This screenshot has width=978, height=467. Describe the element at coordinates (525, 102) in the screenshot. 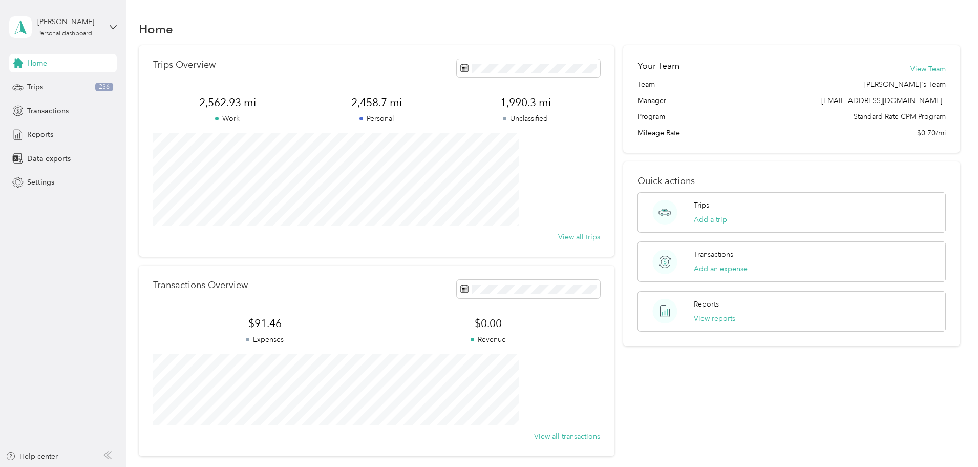

I see `span: 1,990.3 mi` at that location.